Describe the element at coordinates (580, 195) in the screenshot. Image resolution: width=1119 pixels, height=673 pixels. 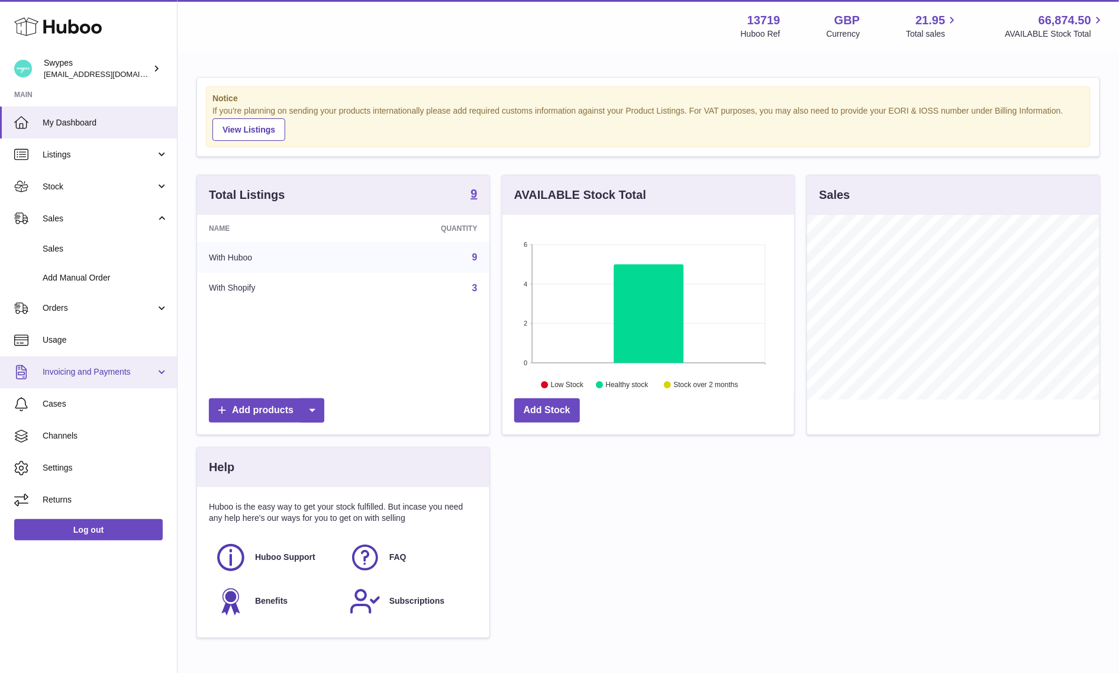
I see `h3: AVAILABLE Stock Total` at that location.